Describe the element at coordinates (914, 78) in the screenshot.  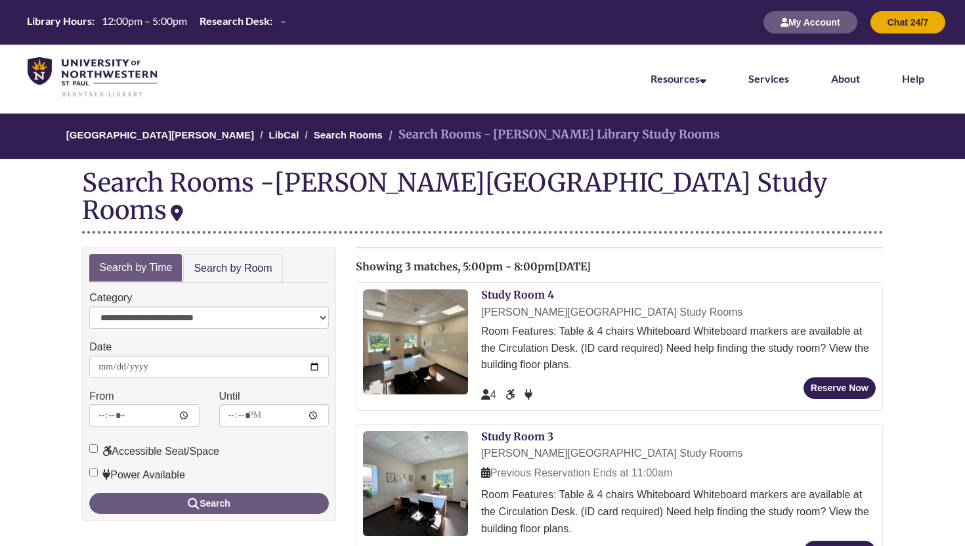
I see `a: Help` at that location.